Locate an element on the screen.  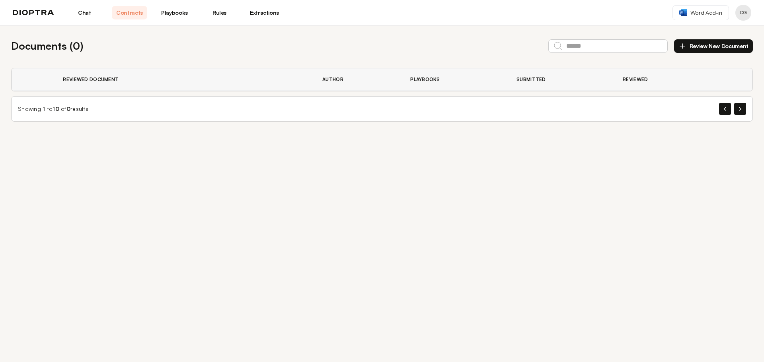
th: Reviewed is located at coordinates (661, 80).